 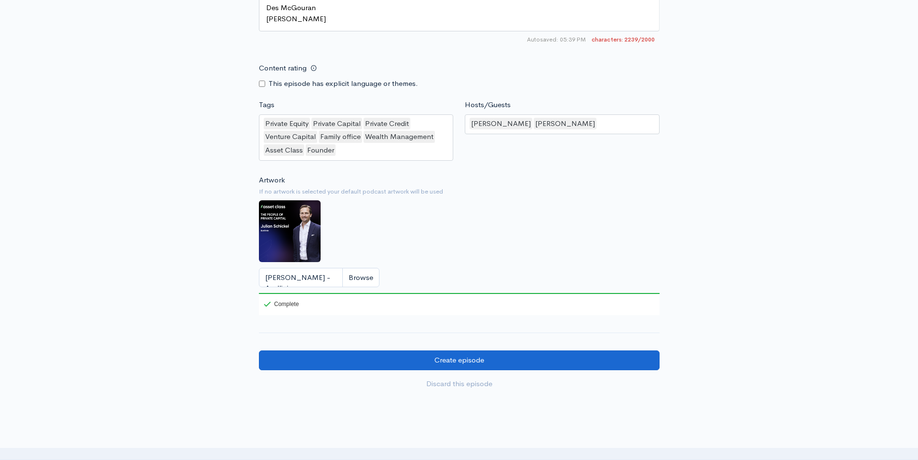 What do you see at coordinates (291, 7) in the screenshot?
I see `span: Des McGouran` at bounding box center [291, 7].